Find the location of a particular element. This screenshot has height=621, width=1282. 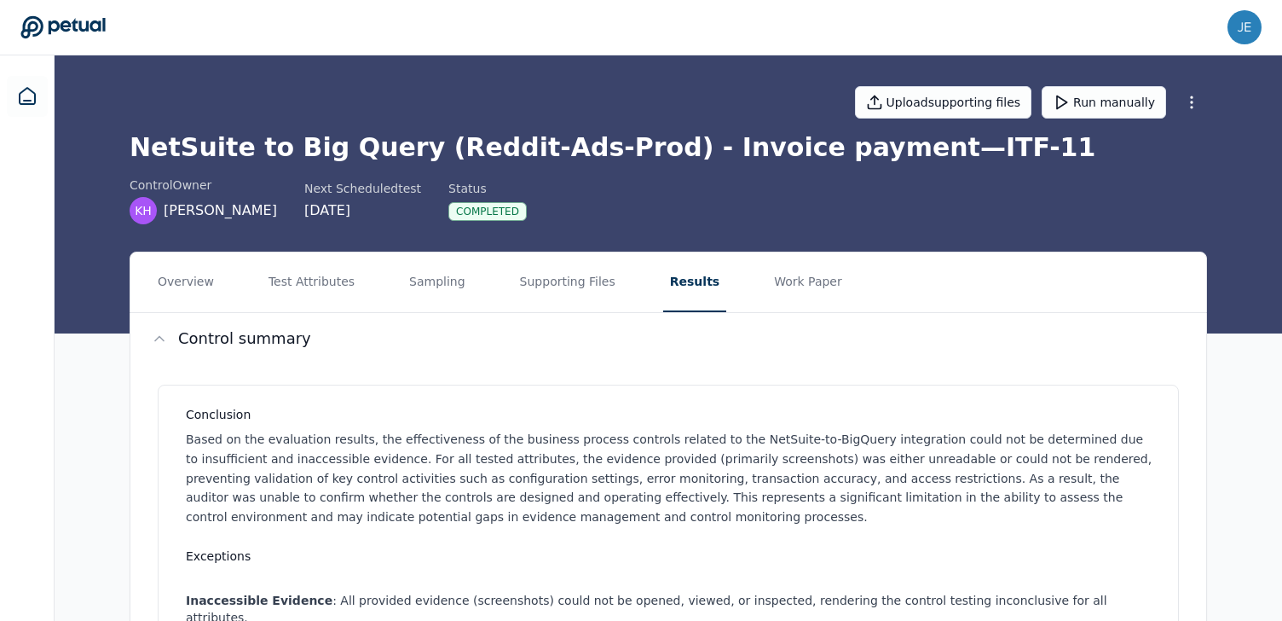

a: Dashboard is located at coordinates (27, 96).